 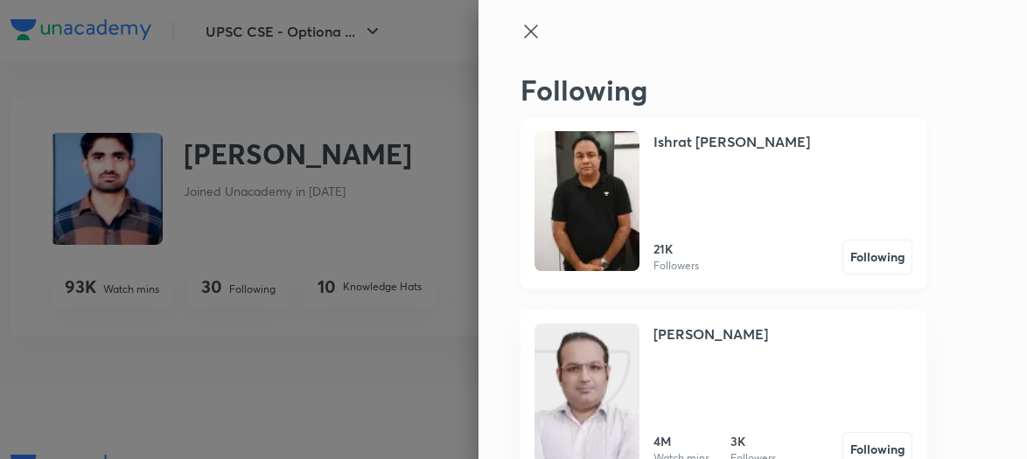 What do you see at coordinates (676, 266) in the screenshot?
I see `p: Followers` at bounding box center [676, 266].